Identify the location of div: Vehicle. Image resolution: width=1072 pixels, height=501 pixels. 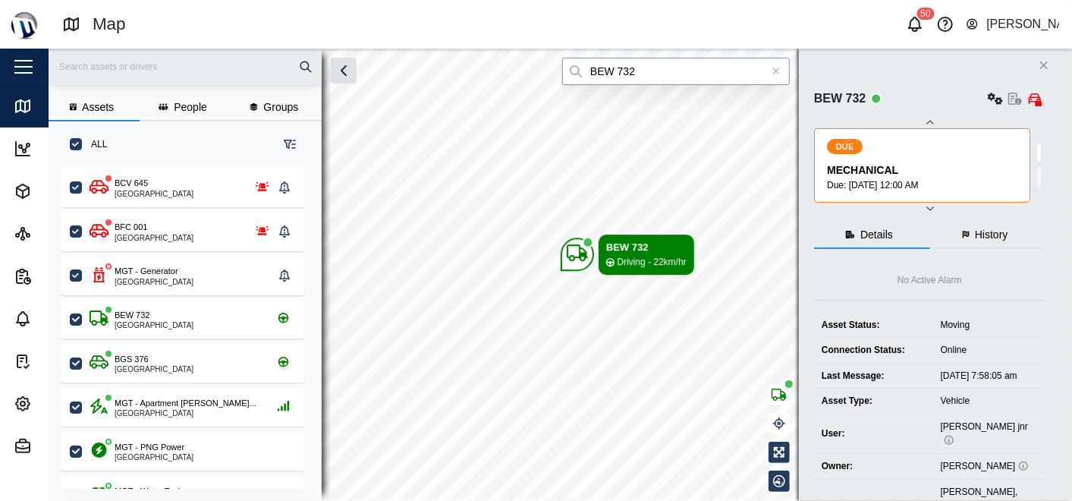
(989, 400).